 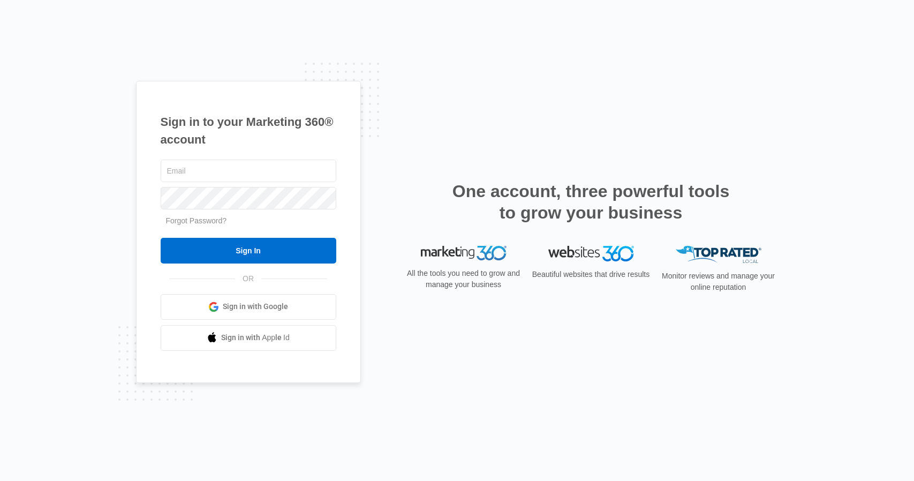 I want to click on img: Websites 360, so click(x=591, y=253).